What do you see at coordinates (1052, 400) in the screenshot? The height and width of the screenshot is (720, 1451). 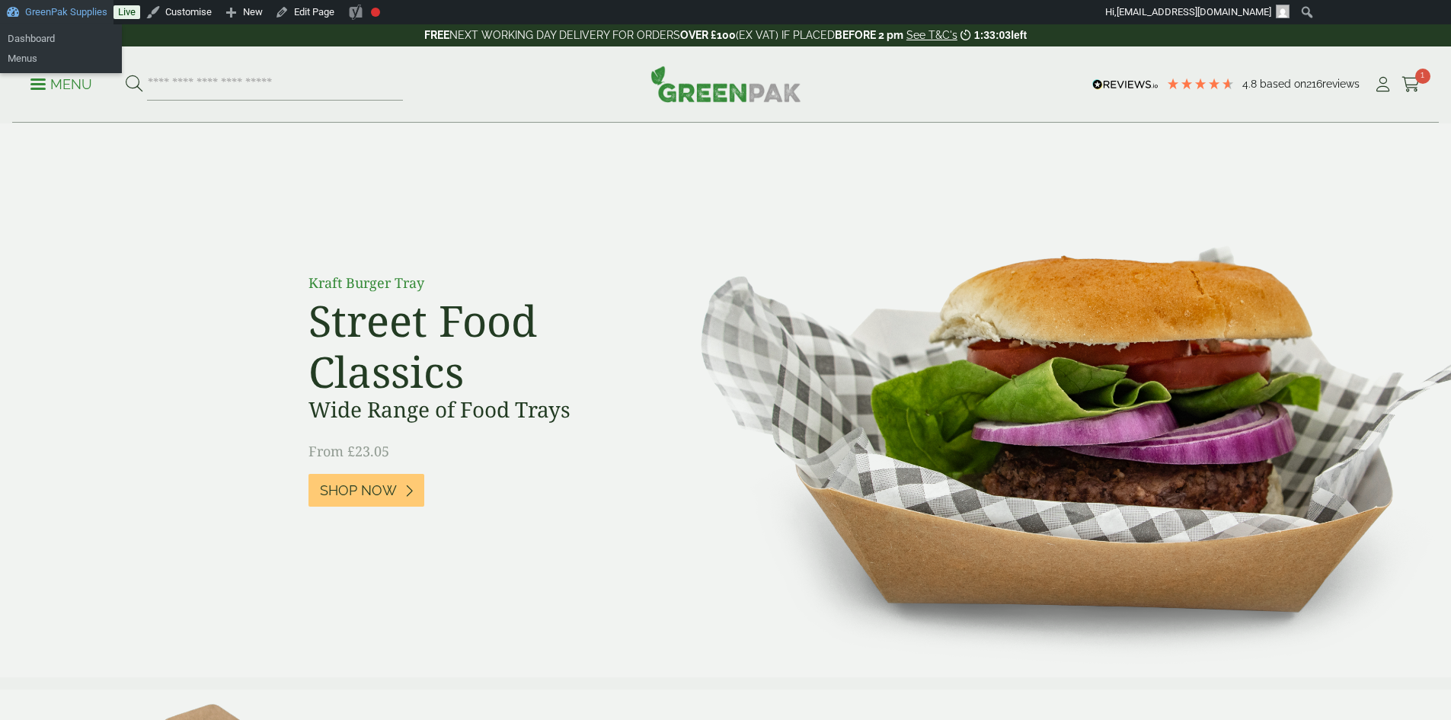 I see `img: Street Food Classics` at bounding box center [1052, 400].